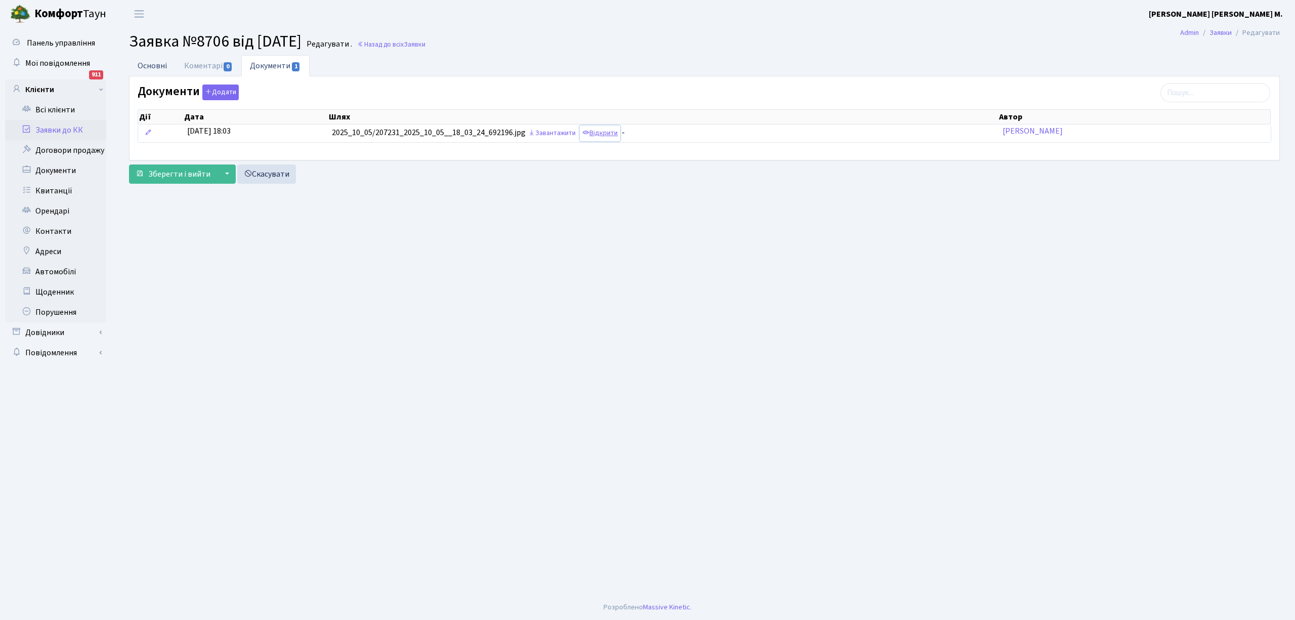  What do you see at coordinates (328, 44) in the screenshot?
I see `small: Редагувати .` at bounding box center [328, 44].